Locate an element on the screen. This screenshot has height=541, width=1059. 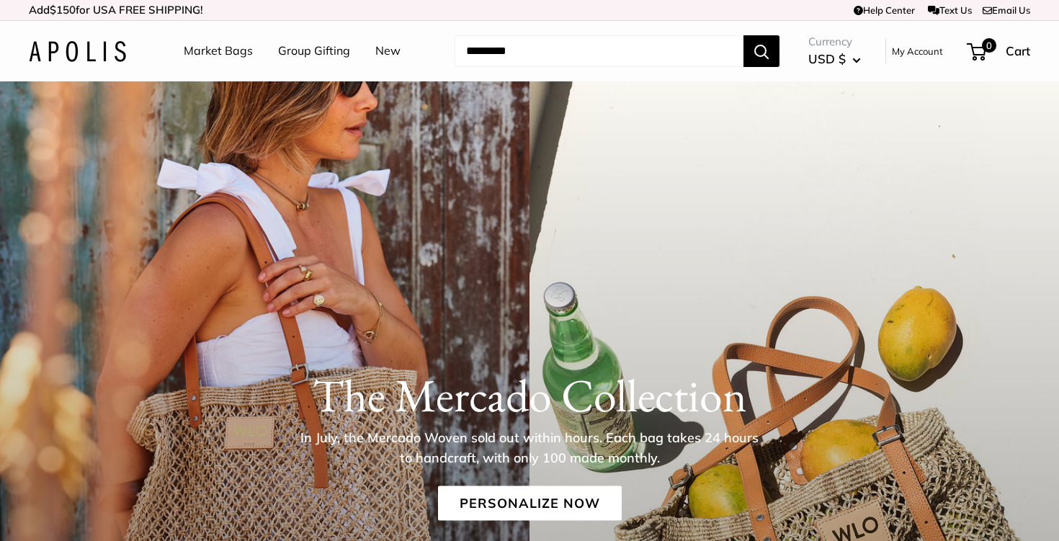
img: Apolis is located at coordinates (77, 51).